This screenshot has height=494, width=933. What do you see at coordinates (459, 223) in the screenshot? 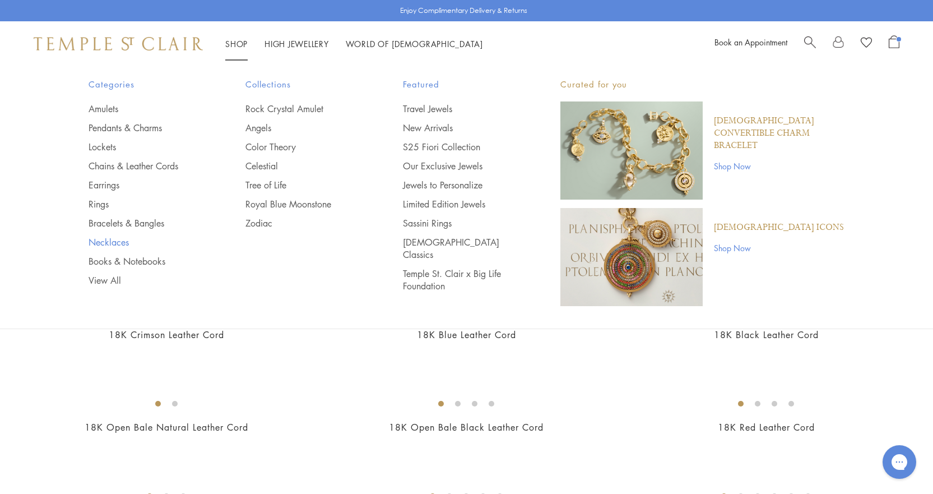
I see `a: Sassini Rings` at bounding box center [459, 223].